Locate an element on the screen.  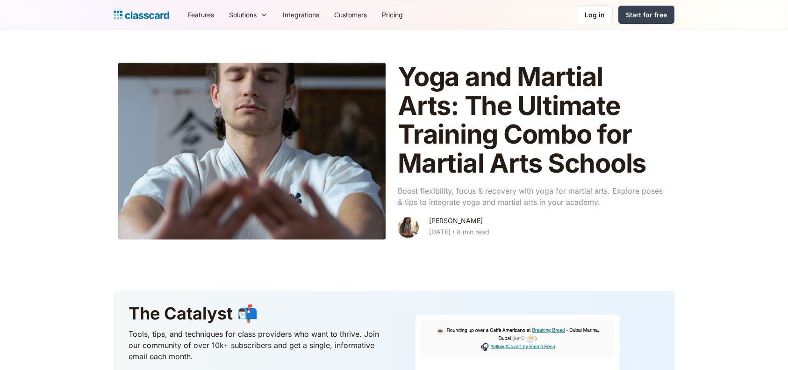
p: Tools, tips, and techniques for class providers who want to thrive. Join our community of over 10... is located at coordinates (254, 345).